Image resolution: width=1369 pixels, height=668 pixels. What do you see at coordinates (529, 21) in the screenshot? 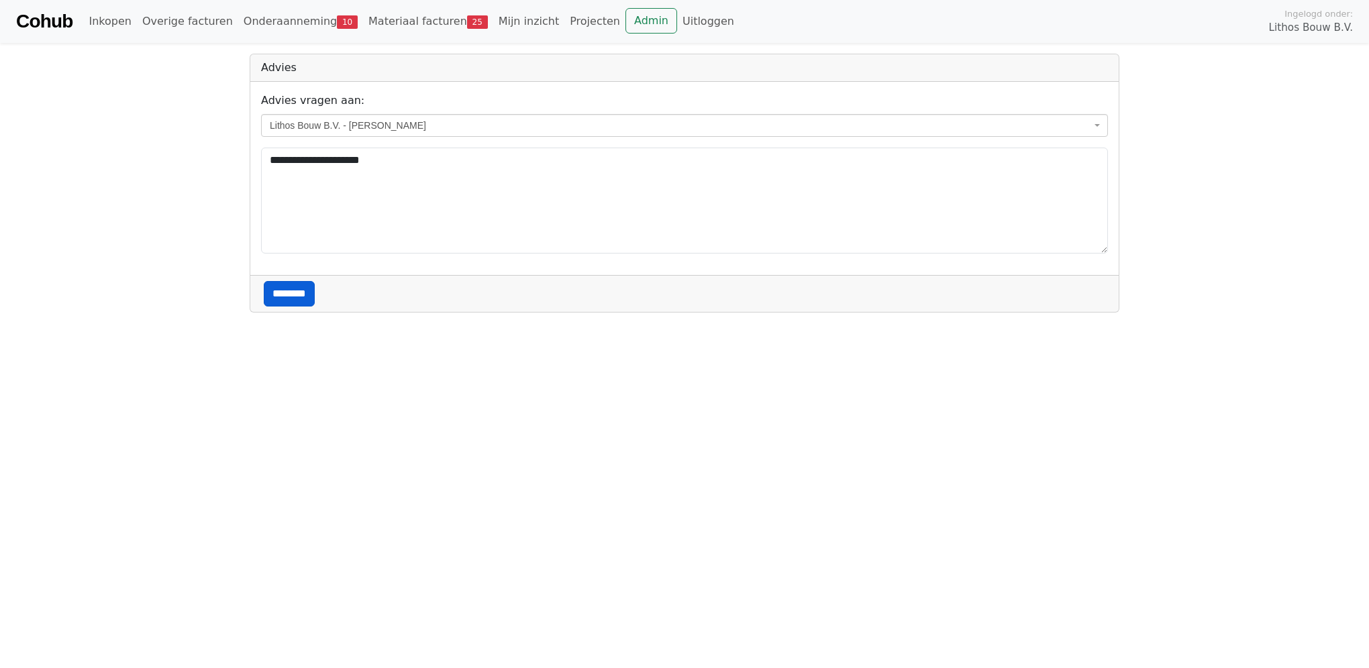
I see `a: Mijn inzicht` at bounding box center [529, 21].